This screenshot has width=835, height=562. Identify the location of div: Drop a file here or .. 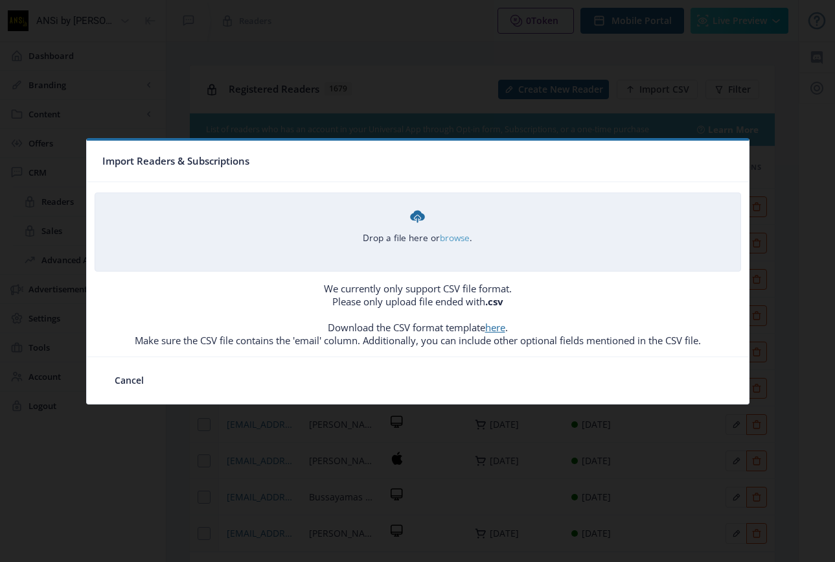
(417, 225).